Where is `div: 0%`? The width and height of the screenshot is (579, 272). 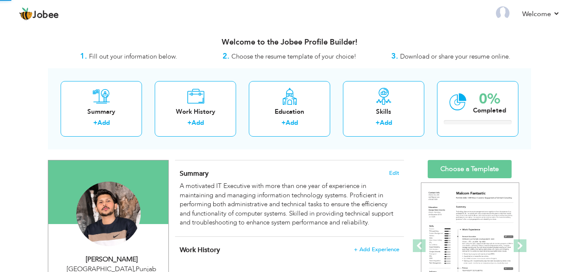
div: 0% is located at coordinates (490, 99).